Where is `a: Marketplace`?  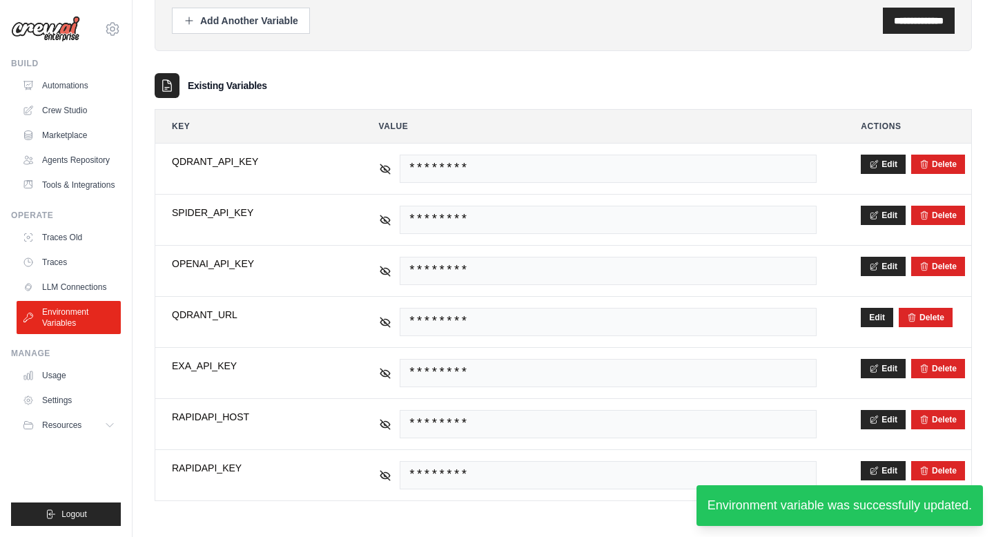 a: Marketplace is located at coordinates (68, 135).